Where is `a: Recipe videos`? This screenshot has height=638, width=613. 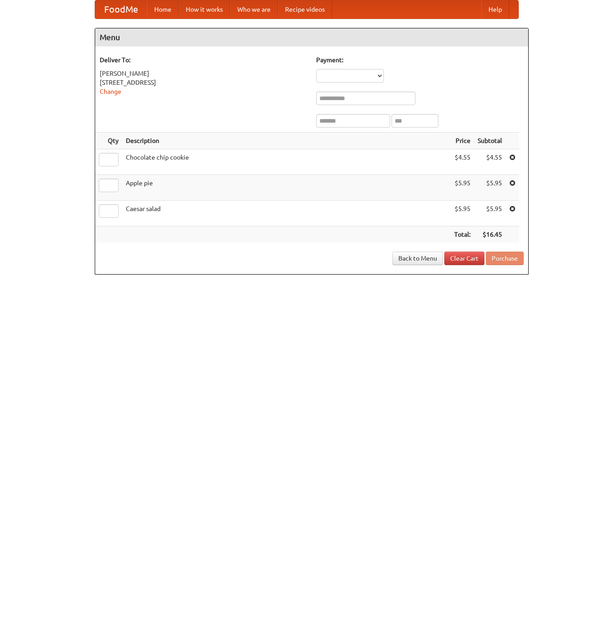 a: Recipe videos is located at coordinates (305, 9).